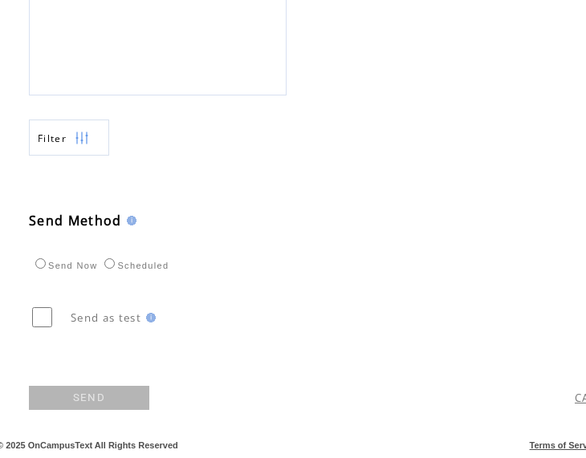 This screenshot has height=458, width=586. I want to click on span: Send as test, so click(106, 318).